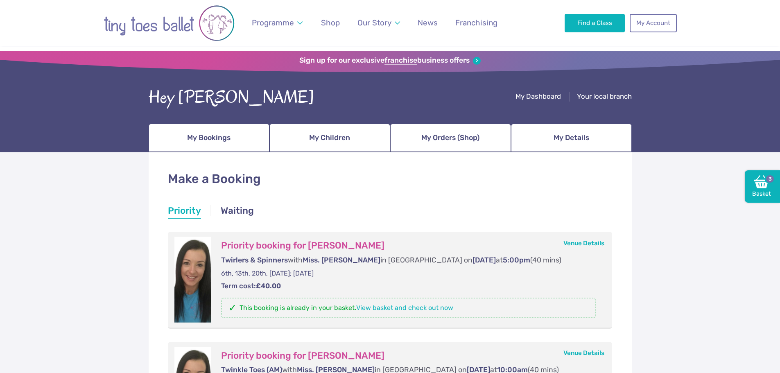 The height and width of the screenshot is (373, 780). Describe the element at coordinates (268, 286) in the screenshot. I see `strong: £40.00` at that location.